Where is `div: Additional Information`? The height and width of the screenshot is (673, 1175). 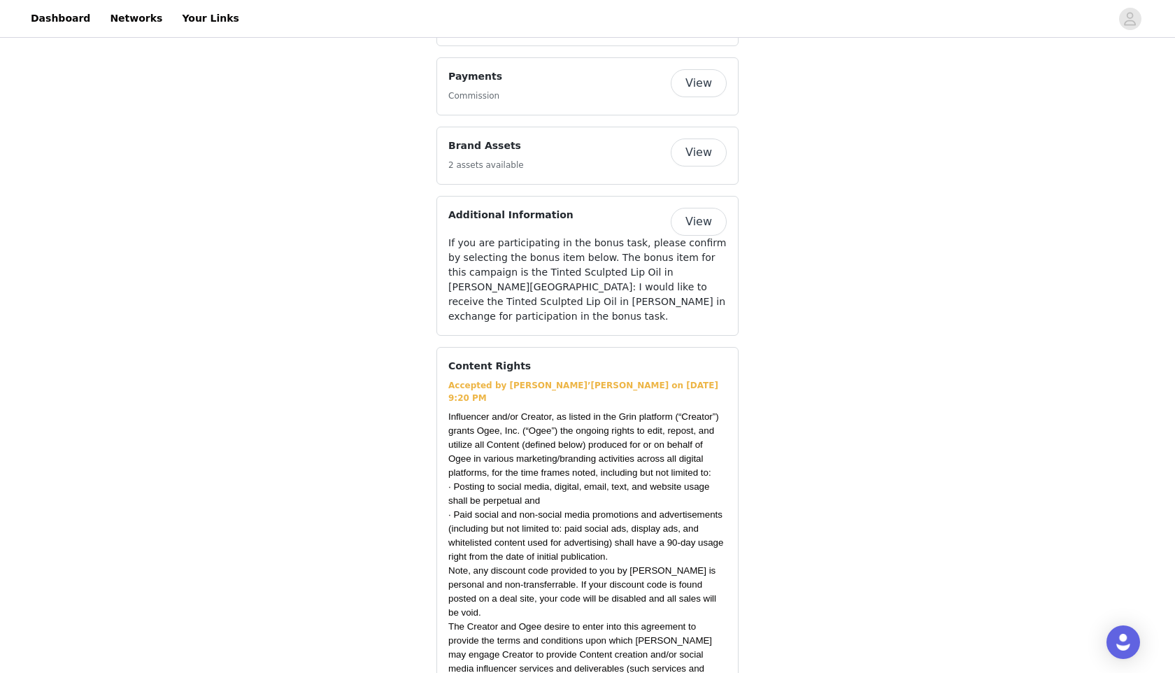
div: Additional Information is located at coordinates (588, 266).